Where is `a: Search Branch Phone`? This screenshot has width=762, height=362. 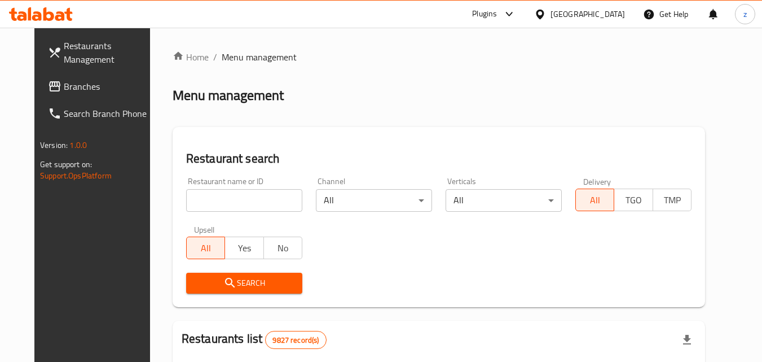 a: Search Branch Phone is located at coordinates (100, 113).